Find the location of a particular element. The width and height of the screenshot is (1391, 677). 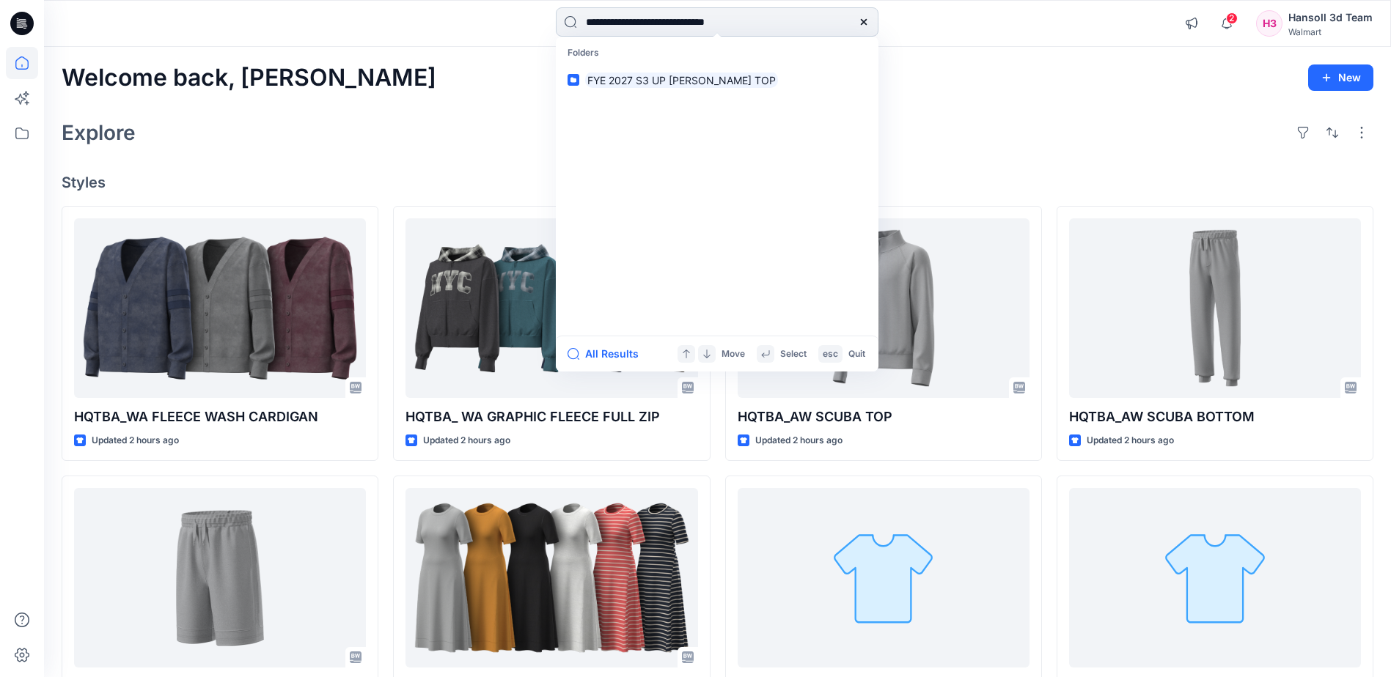

h2: Explore is located at coordinates (98, 133).